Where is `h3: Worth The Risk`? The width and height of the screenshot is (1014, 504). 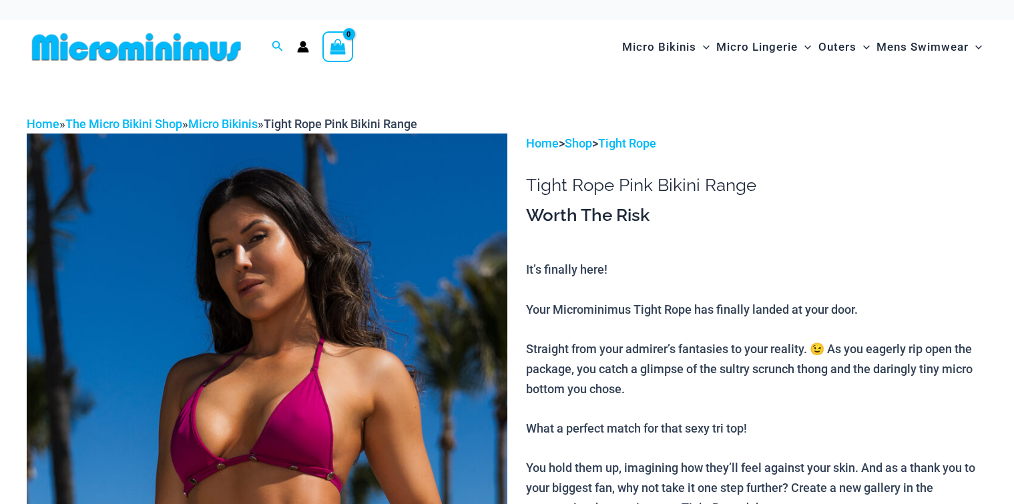
h3: Worth The Risk is located at coordinates (757, 216).